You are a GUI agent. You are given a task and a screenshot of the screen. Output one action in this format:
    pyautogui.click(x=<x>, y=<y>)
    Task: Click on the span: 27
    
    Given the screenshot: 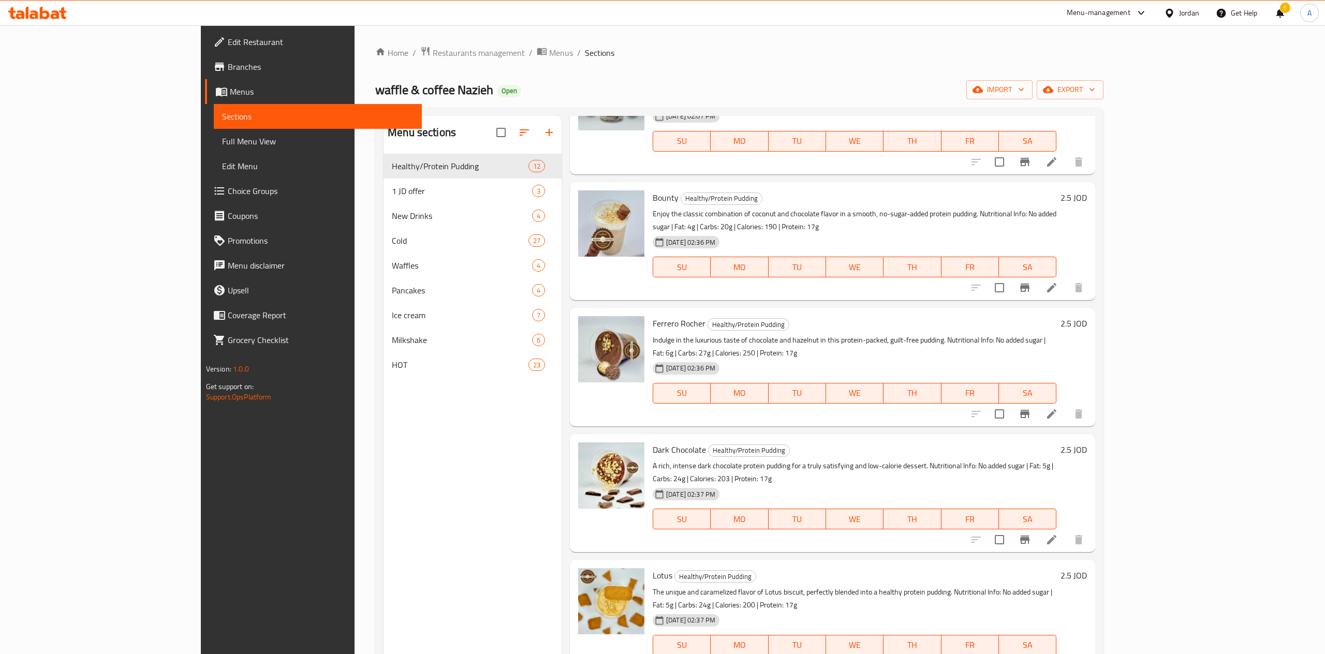 What is the action you would take?
    pyautogui.click(x=537, y=241)
    